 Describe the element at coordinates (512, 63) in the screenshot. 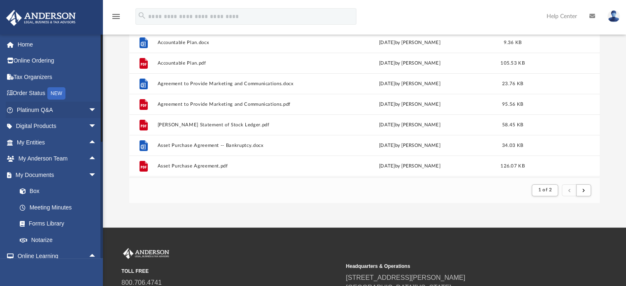

I see `span: 105.53 KB` at that location.